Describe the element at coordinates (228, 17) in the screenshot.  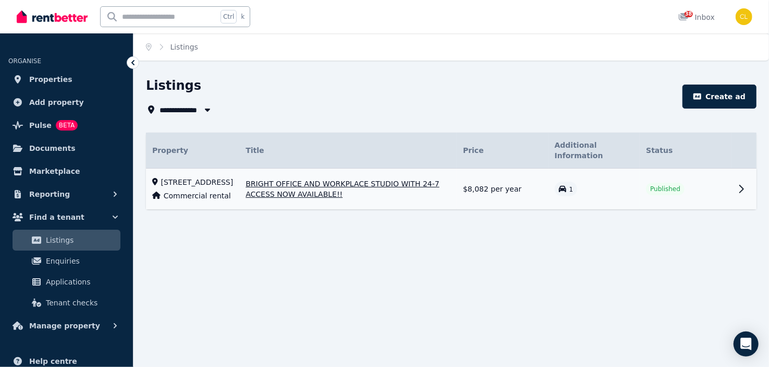
I see `span: Ctrl` at that location.